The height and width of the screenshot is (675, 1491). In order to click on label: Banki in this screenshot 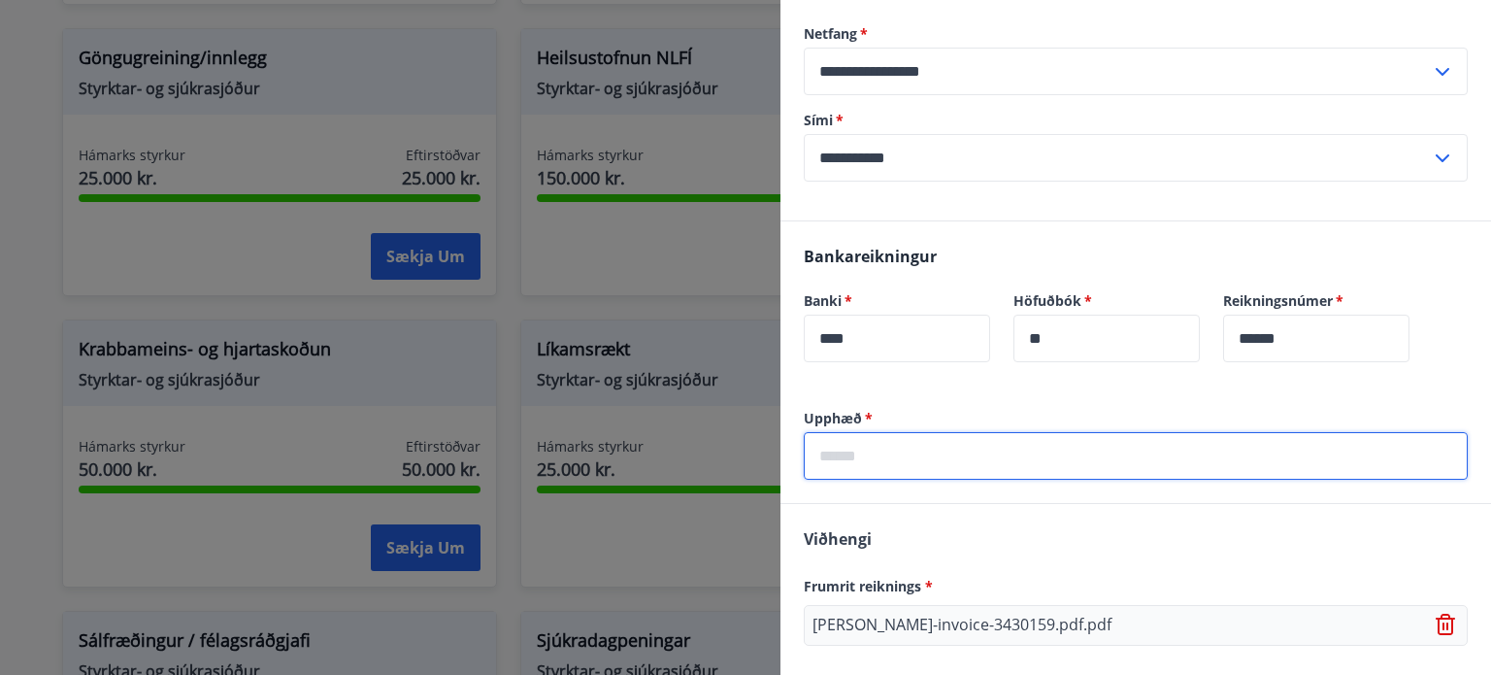, I will do `click(897, 301)`.